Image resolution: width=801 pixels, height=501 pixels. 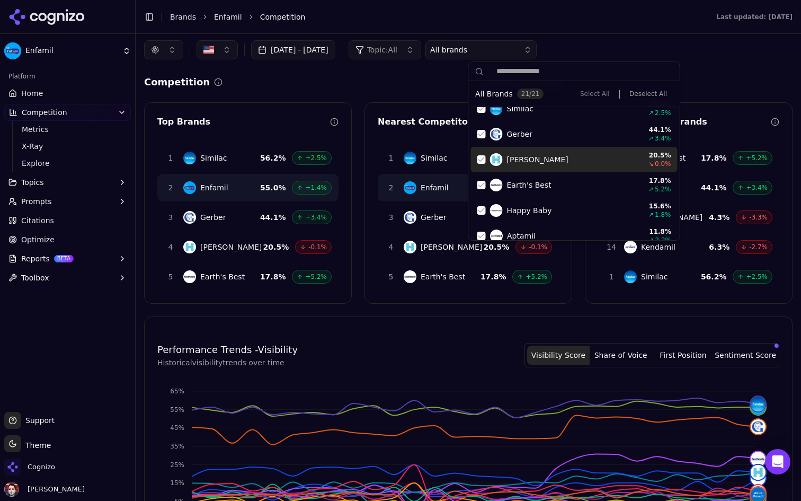 What do you see at coordinates (758, 472) in the screenshot?
I see `img: hipp` at bounding box center [758, 472].